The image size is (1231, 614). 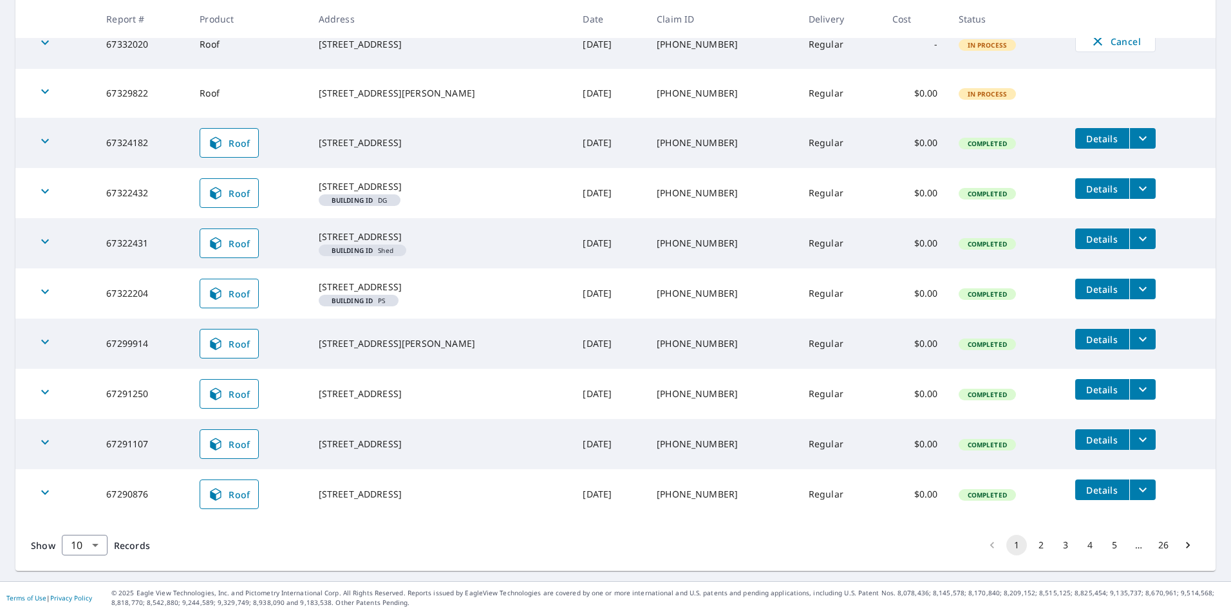 What do you see at coordinates (84, 546) in the screenshot?
I see `div: Show 10 records` at bounding box center [84, 546].